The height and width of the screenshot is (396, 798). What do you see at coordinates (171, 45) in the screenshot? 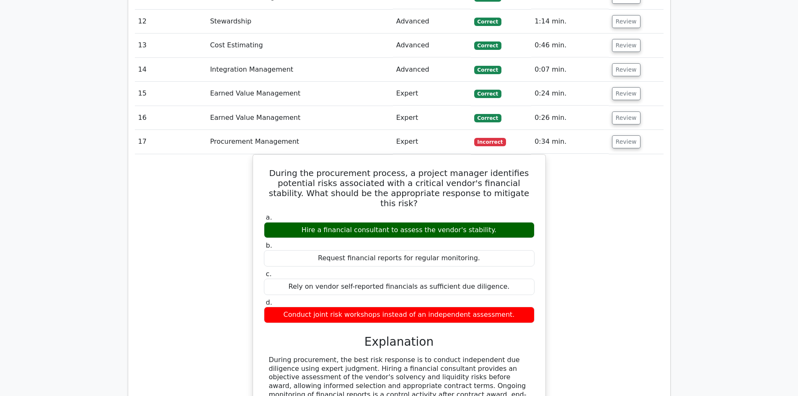
I see `td: 13` at bounding box center [171, 45].